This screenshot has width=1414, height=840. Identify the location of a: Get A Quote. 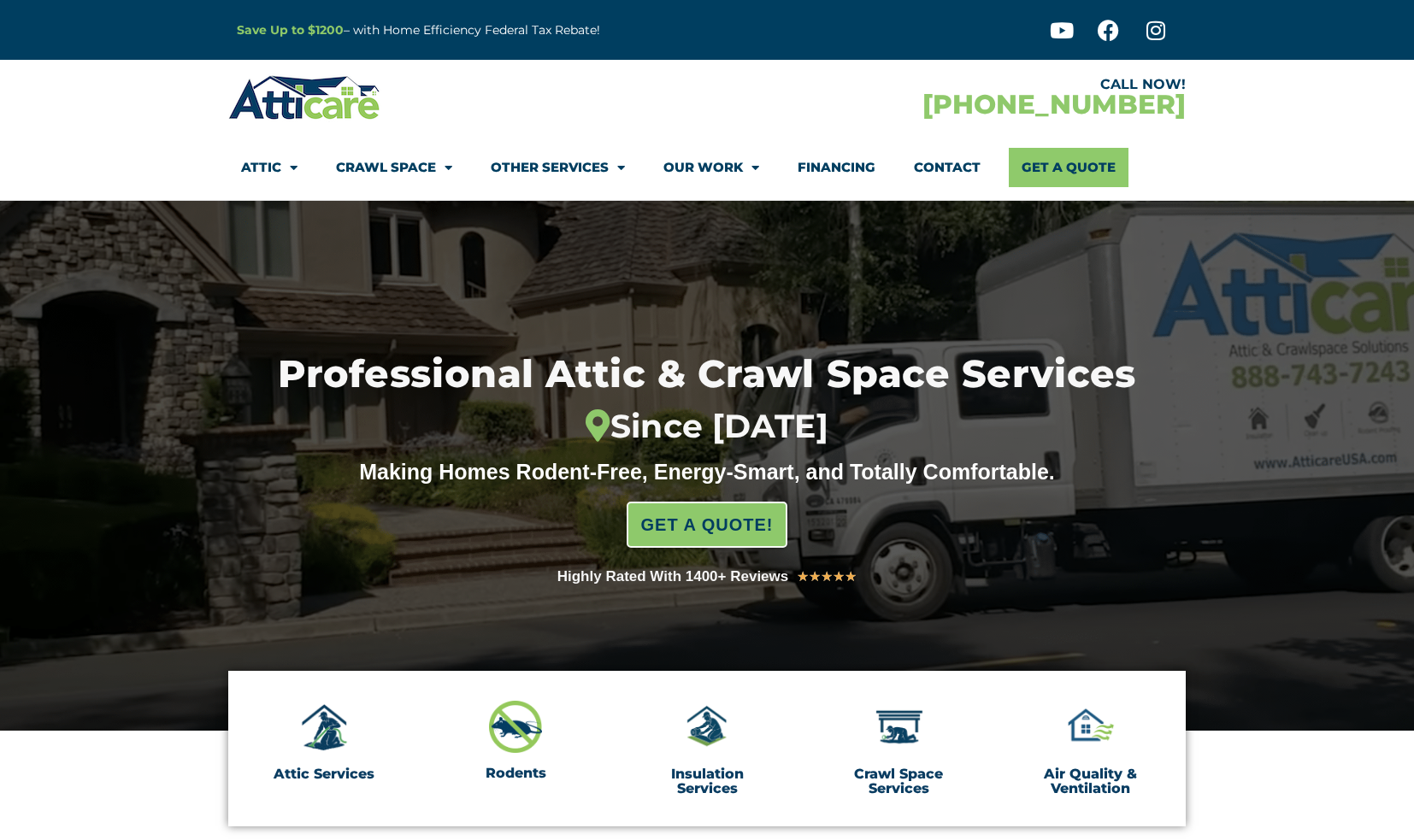
(1068, 167).